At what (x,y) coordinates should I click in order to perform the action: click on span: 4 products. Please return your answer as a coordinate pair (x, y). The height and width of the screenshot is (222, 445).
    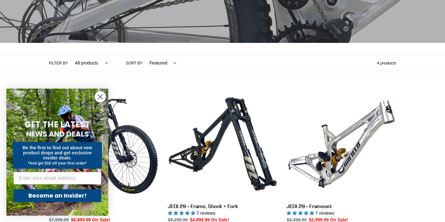
    Looking at the image, I should click on (386, 63).